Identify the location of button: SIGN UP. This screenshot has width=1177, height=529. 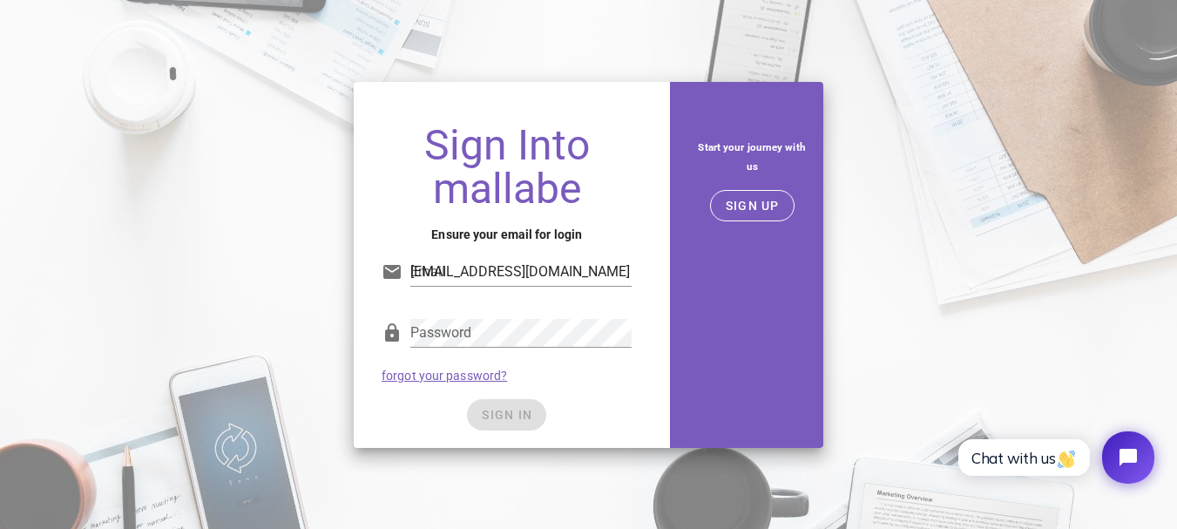
(752, 206).